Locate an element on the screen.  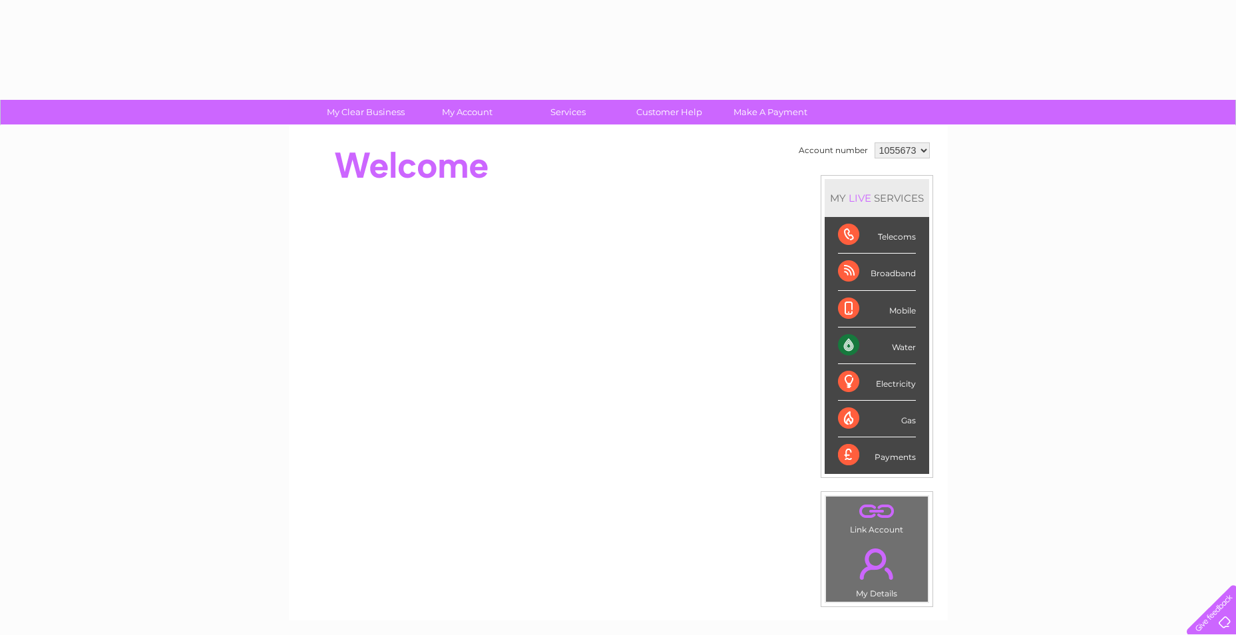
td: Link Account is located at coordinates (877, 516).